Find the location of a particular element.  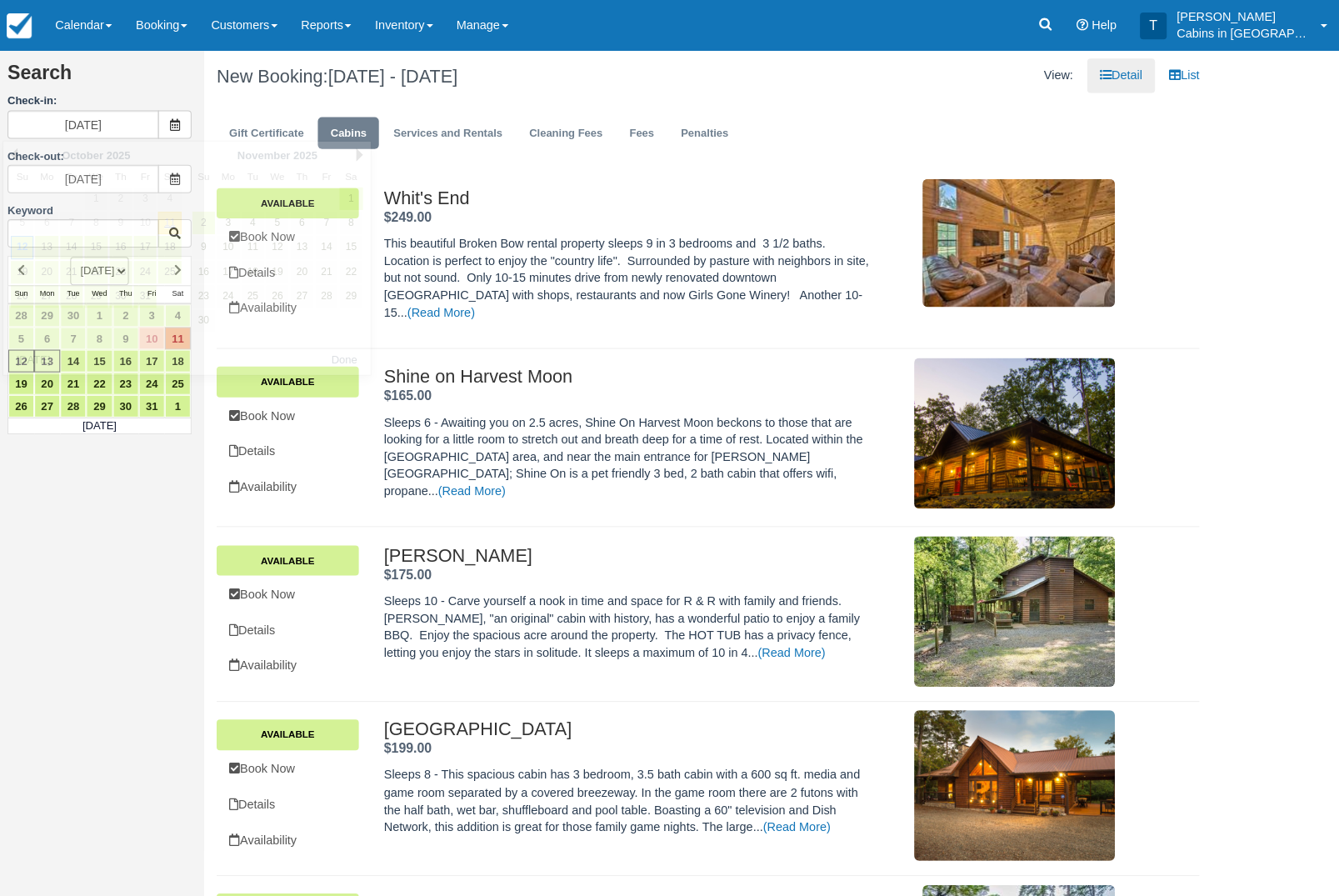

a: 15 is located at coordinates (100, 246).